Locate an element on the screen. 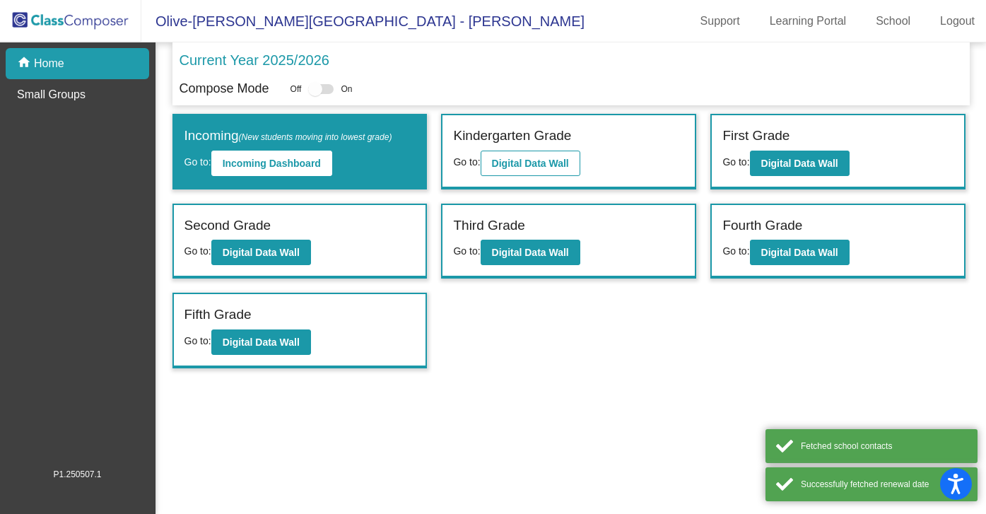  a: Support is located at coordinates (720, 21).